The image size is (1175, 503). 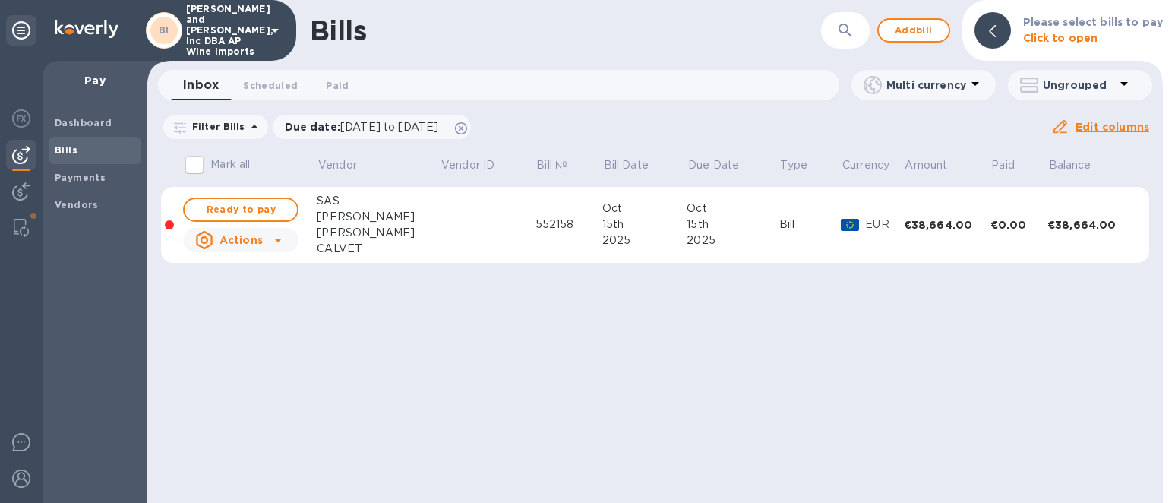 I want to click on p: Paid, so click(x=1003, y=165).